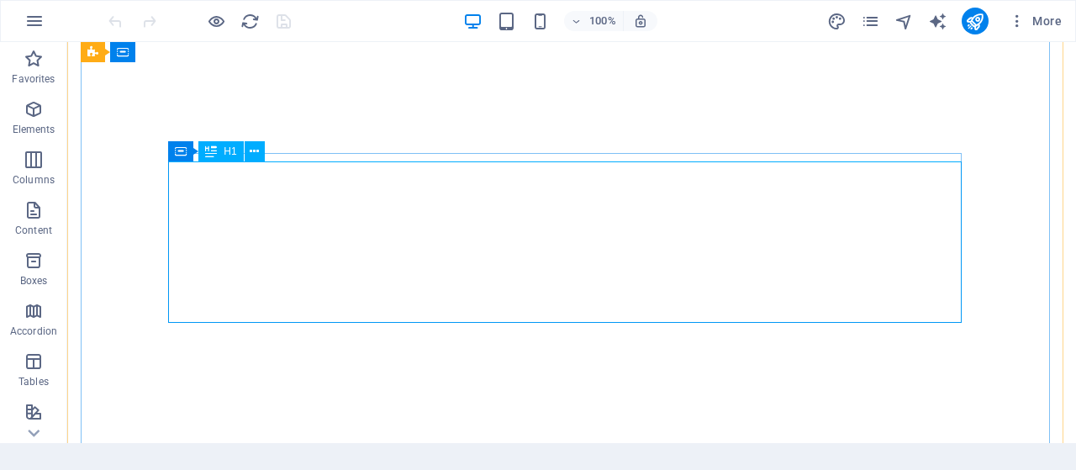 The width and height of the screenshot is (1076, 470). I want to click on i: Design (Ctrl+Alt+Y), so click(837, 21).